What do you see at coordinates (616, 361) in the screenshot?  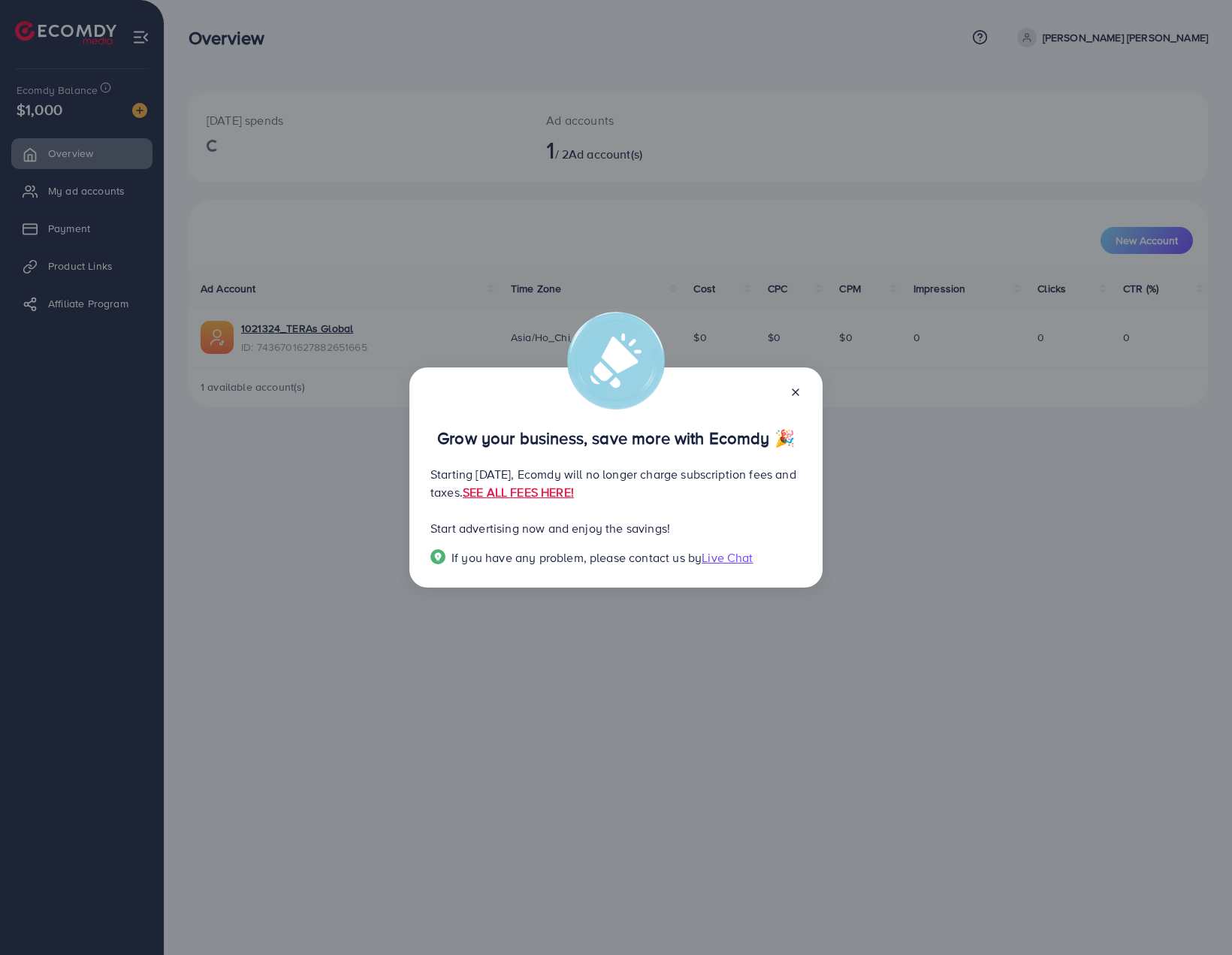 I see `img: alert` at bounding box center [616, 361].